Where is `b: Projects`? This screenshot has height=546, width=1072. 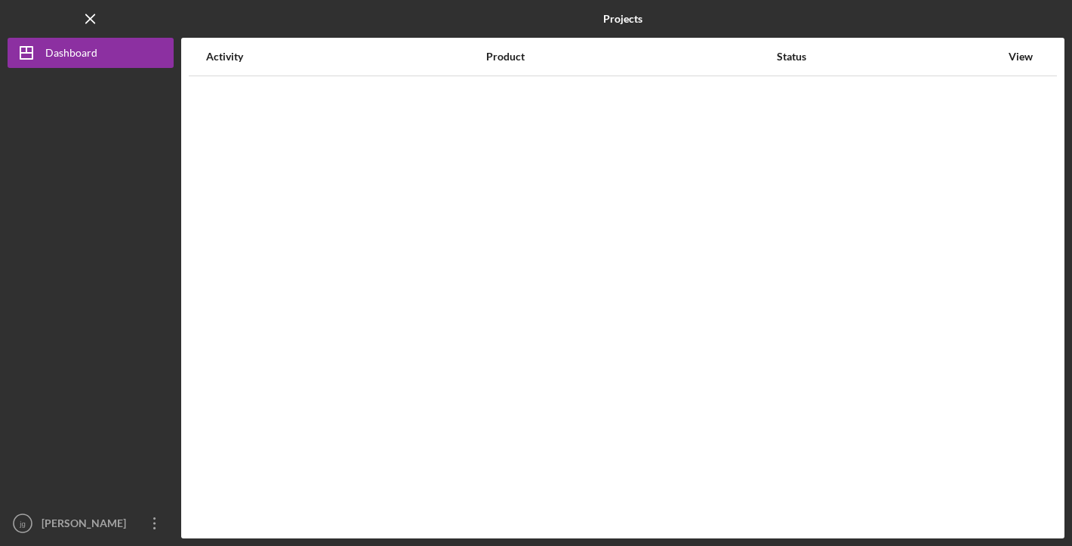
b: Projects is located at coordinates (623, 19).